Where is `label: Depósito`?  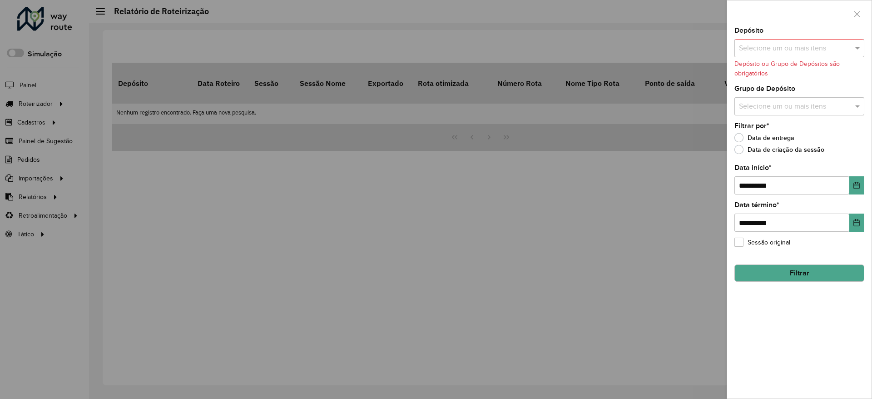 label: Depósito is located at coordinates (749, 30).